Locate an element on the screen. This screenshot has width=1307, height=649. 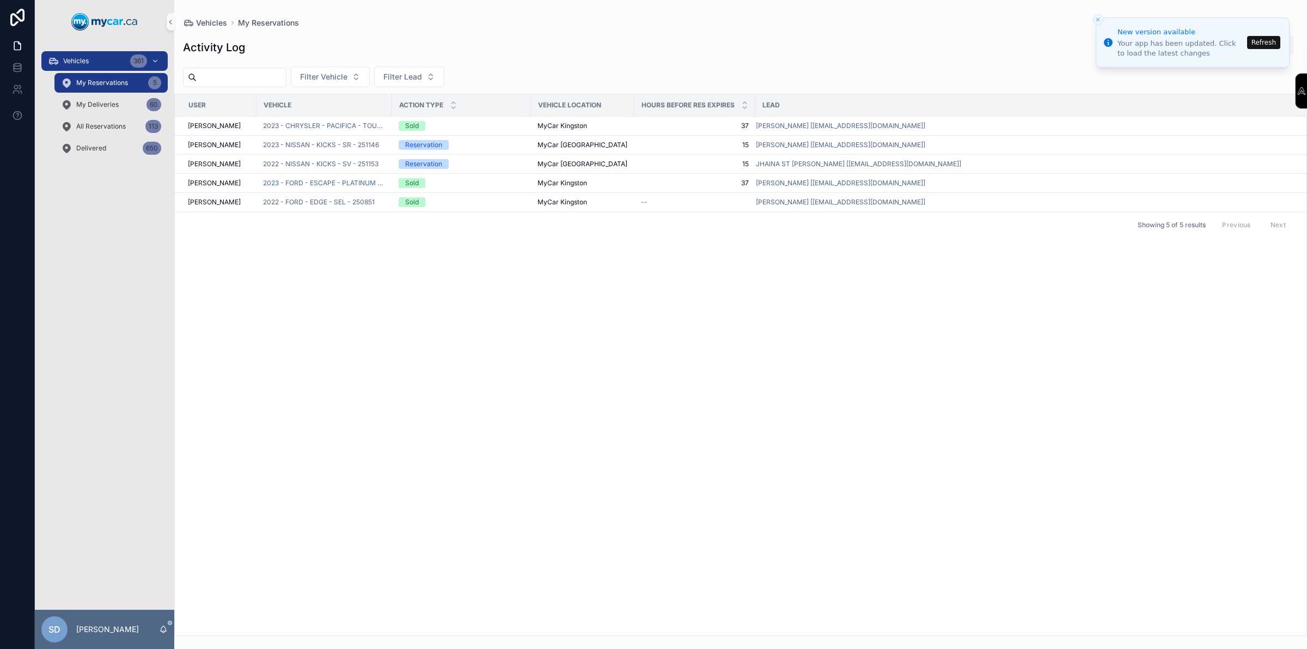
a: All Reservations113 is located at coordinates (111, 126).